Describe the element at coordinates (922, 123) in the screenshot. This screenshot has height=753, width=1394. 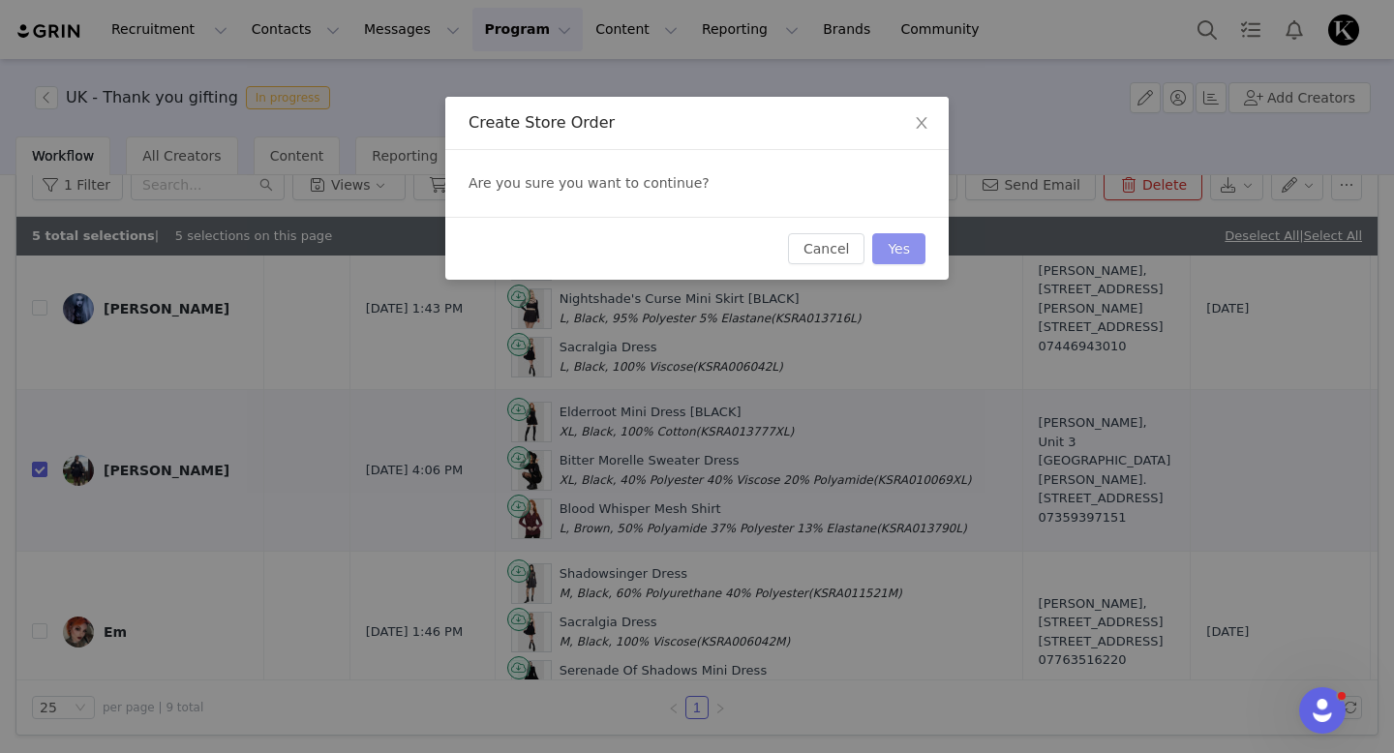
I see `i: icon: close` at that location.